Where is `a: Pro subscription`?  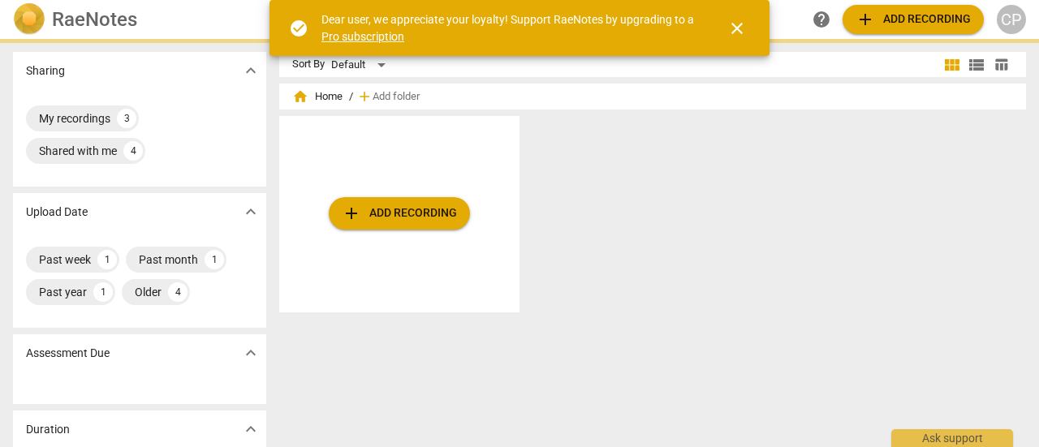 a: Pro subscription is located at coordinates (363, 37).